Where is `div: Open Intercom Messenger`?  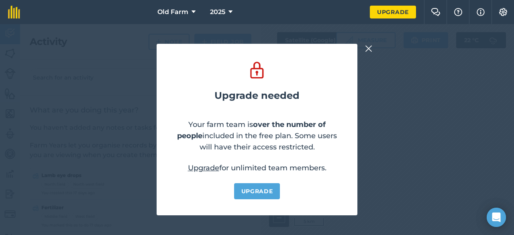 div: Open Intercom Messenger is located at coordinates (496, 217).